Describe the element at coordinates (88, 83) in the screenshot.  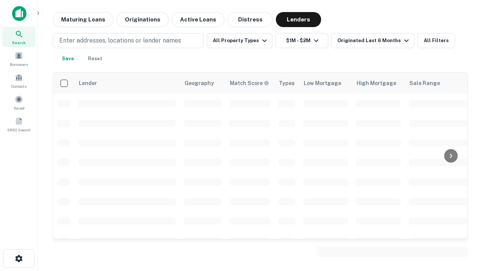
I see `div: Lender` at that location.